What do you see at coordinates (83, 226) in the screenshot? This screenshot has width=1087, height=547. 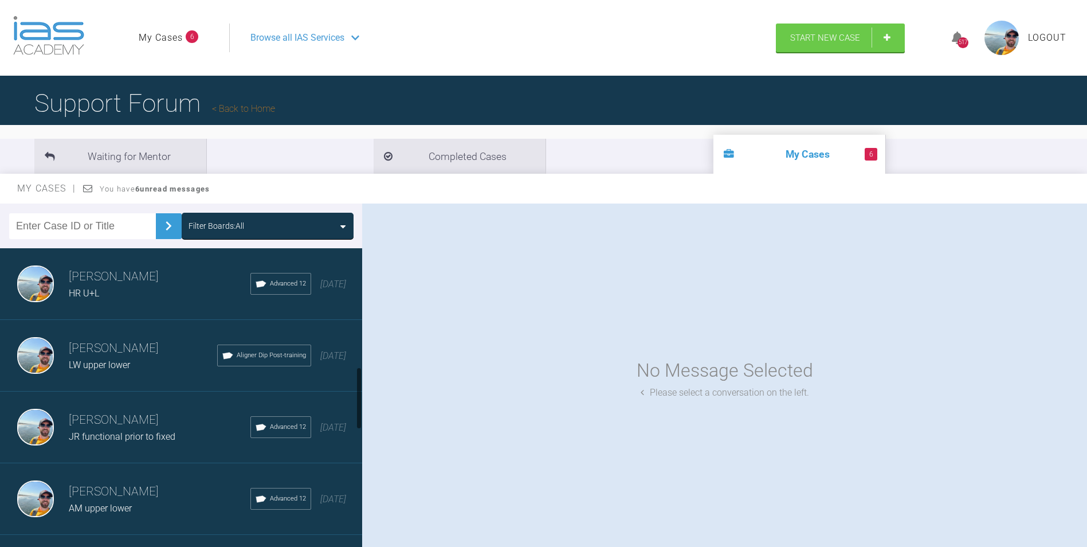 I see `input: Enter Case ID or Title` at bounding box center [83, 226].